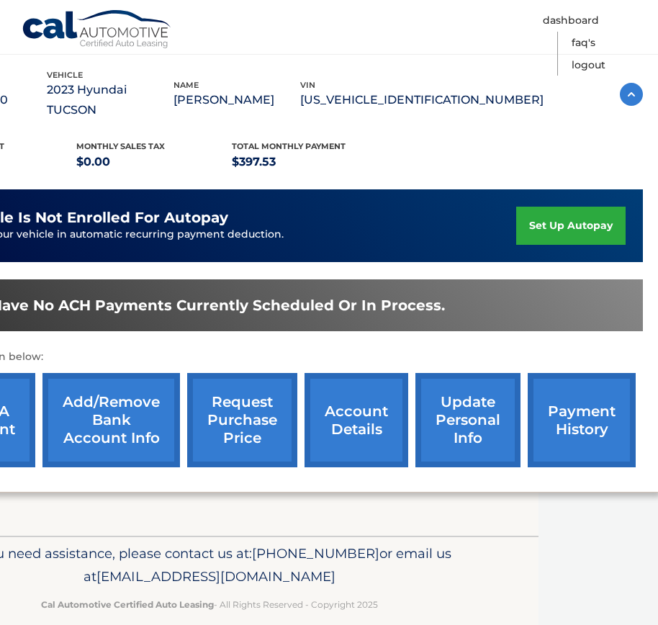 The height and width of the screenshot is (625, 658). What do you see at coordinates (289, 146) in the screenshot?
I see `span: Total Monthly Payment` at bounding box center [289, 146].